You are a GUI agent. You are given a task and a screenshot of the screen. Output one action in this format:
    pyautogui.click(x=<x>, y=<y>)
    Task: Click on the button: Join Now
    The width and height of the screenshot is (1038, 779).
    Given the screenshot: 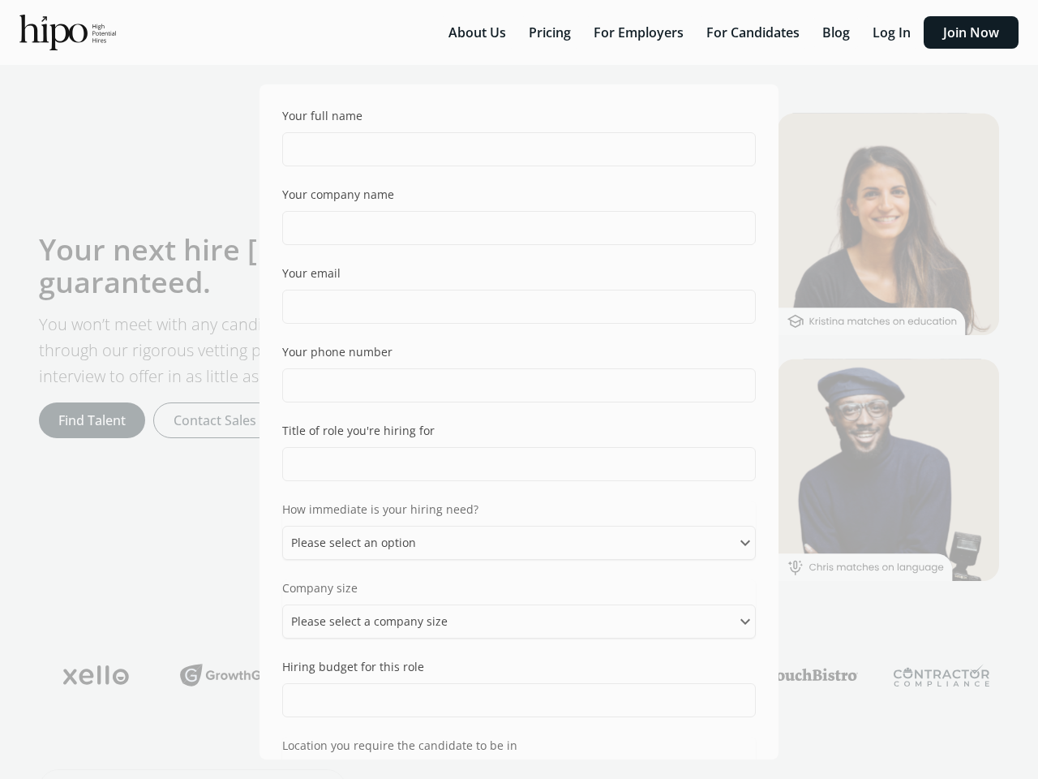 What is the action you would take?
    pyautogui.click(x=971, y=32)
    